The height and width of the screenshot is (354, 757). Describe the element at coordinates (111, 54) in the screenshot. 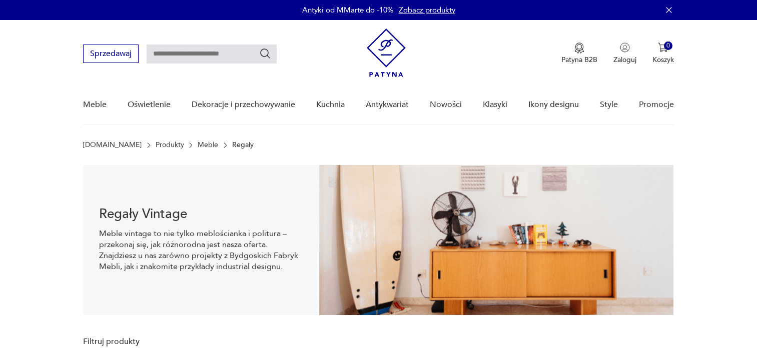

I see `button: Sprzedawaj` at that location.